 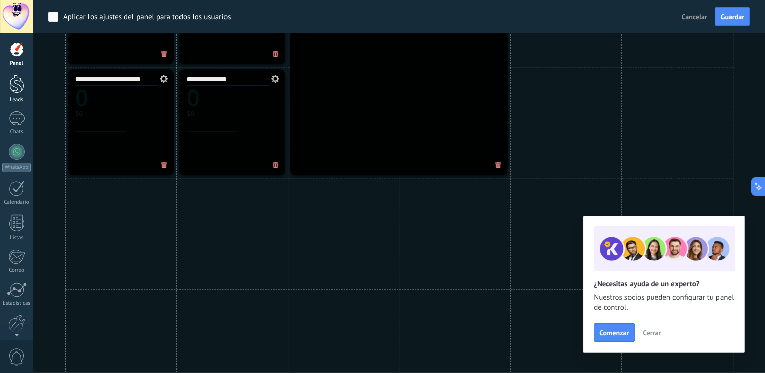 I want to click on span: Cerrar, so click(x=652, y=333).